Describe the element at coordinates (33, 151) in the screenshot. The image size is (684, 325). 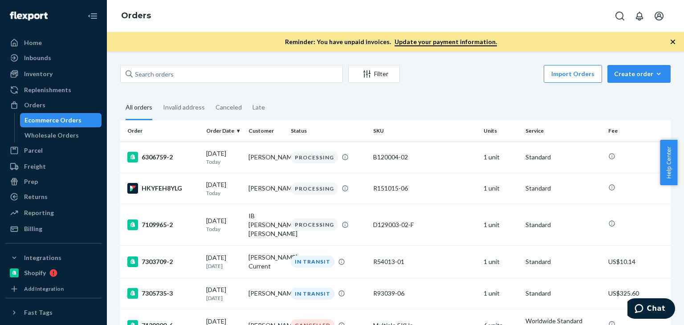
I see `div: Parcel` at that location.